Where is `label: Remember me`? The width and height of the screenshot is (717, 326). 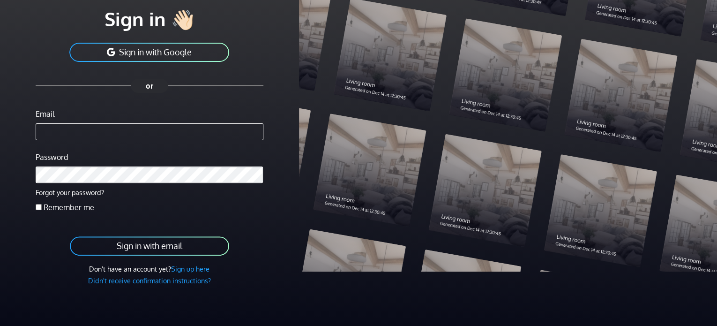 label: Remember me is located at coordinates (69, 207).